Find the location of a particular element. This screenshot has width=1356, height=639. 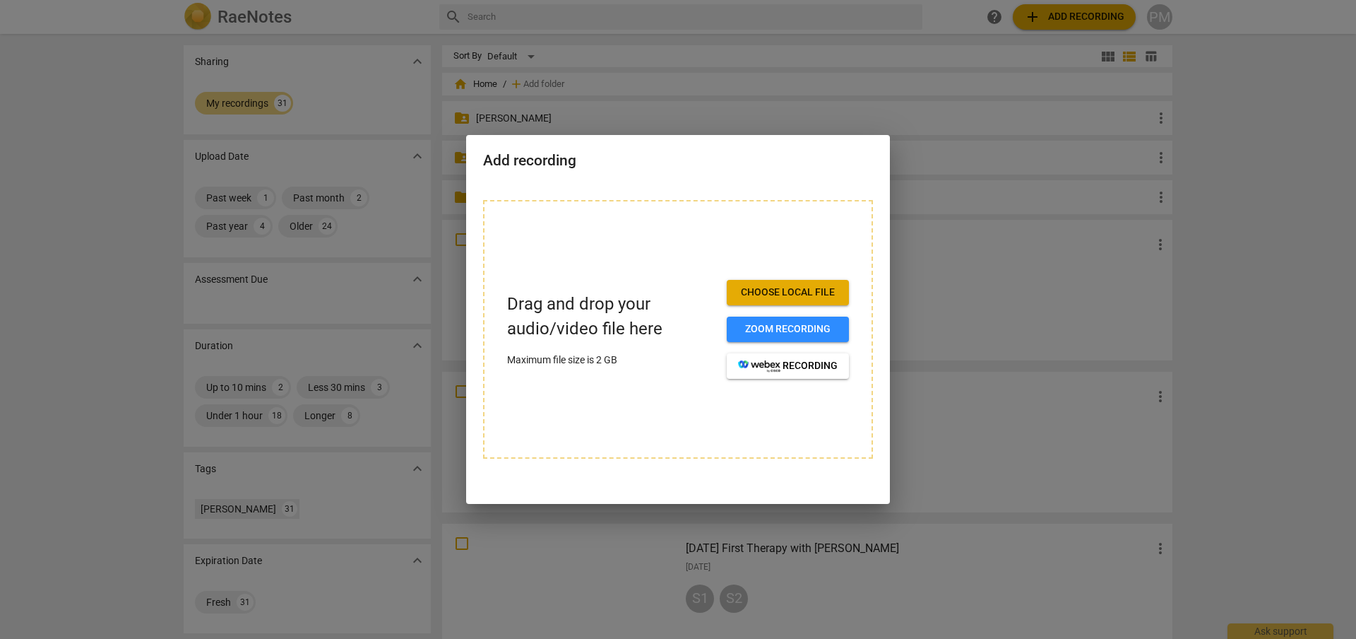

span: recording is located at coordinates (788, 366).